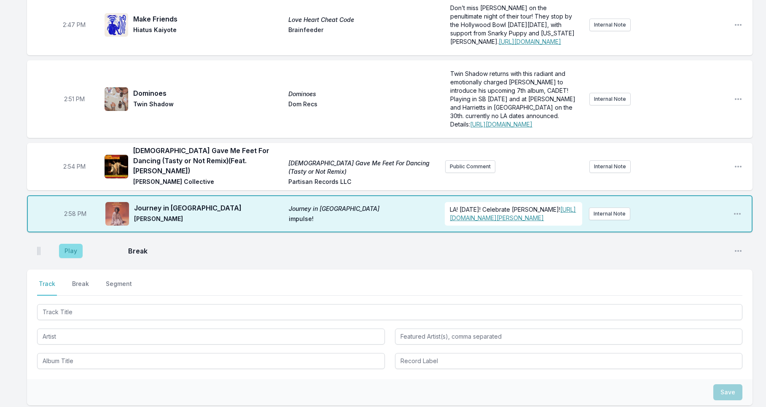  I want to click on img: God Gave Me Feet For Dancing (Tasty or Not Remix), so click(116, 167).